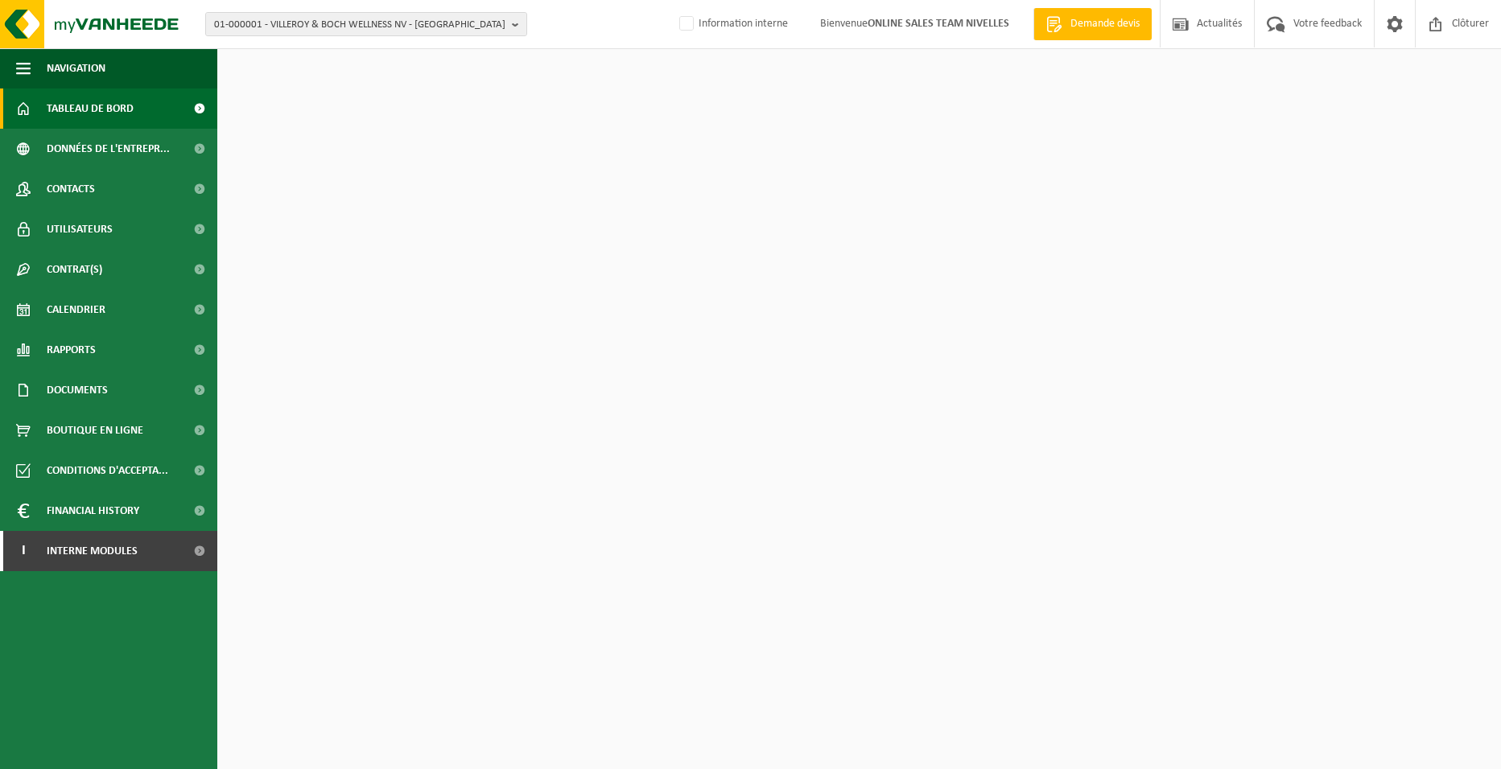 The width and height of the screenshot is (1501, 769). I want to click on label: Information interne, so click(732, 24).